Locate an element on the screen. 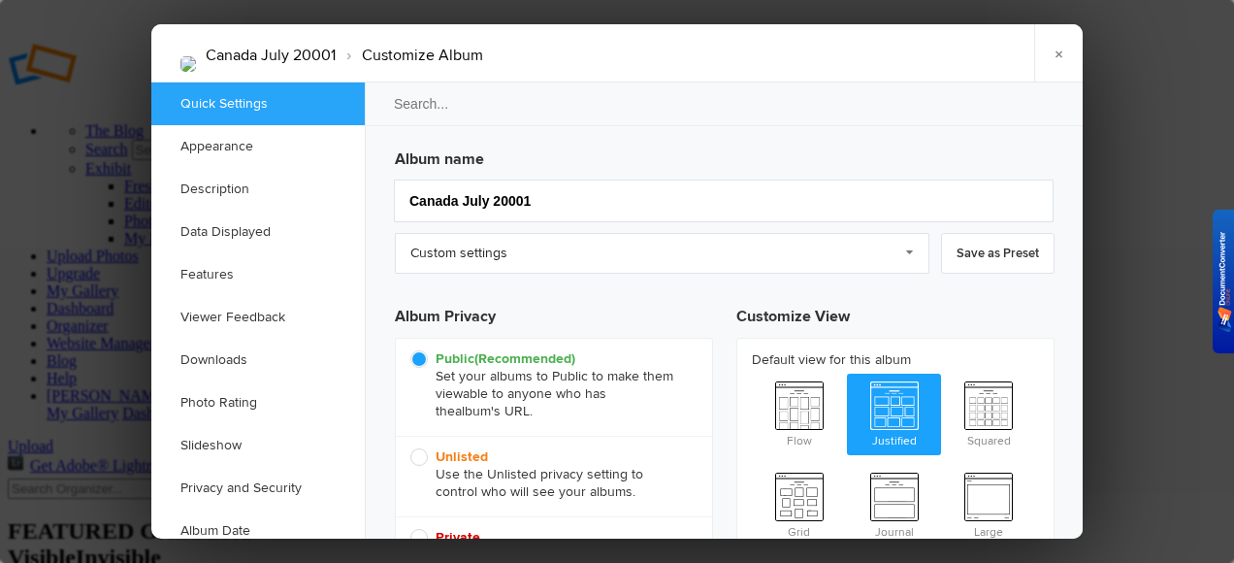  li: Canada July 20001 is located at coordinates (271, 55).